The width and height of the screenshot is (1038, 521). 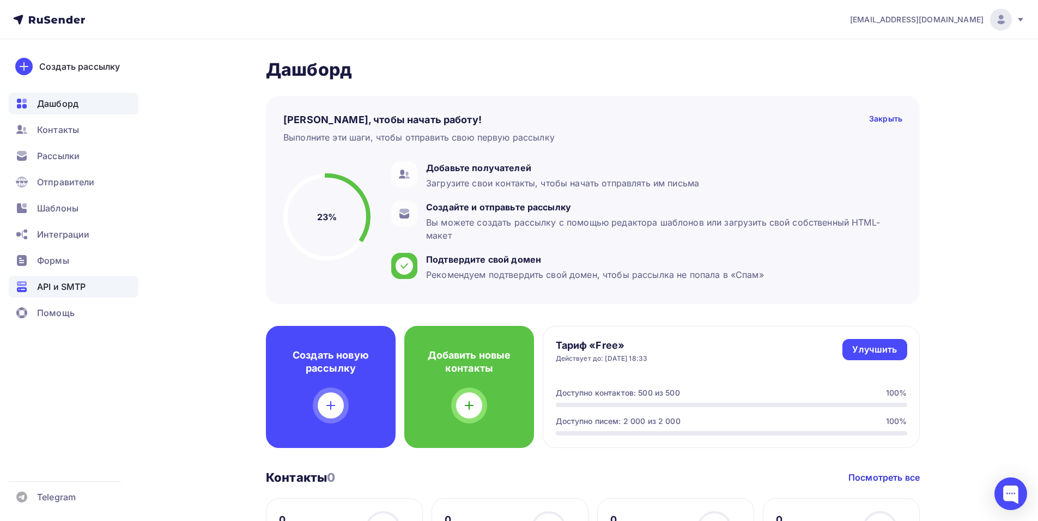 What do you see at coordinates (595, 275) in the screenshot?
I see `div: Рекомендуем подтвердить свой домен, чтобы рассылка не попала в «Спам»` at bounding box center [595, 275].